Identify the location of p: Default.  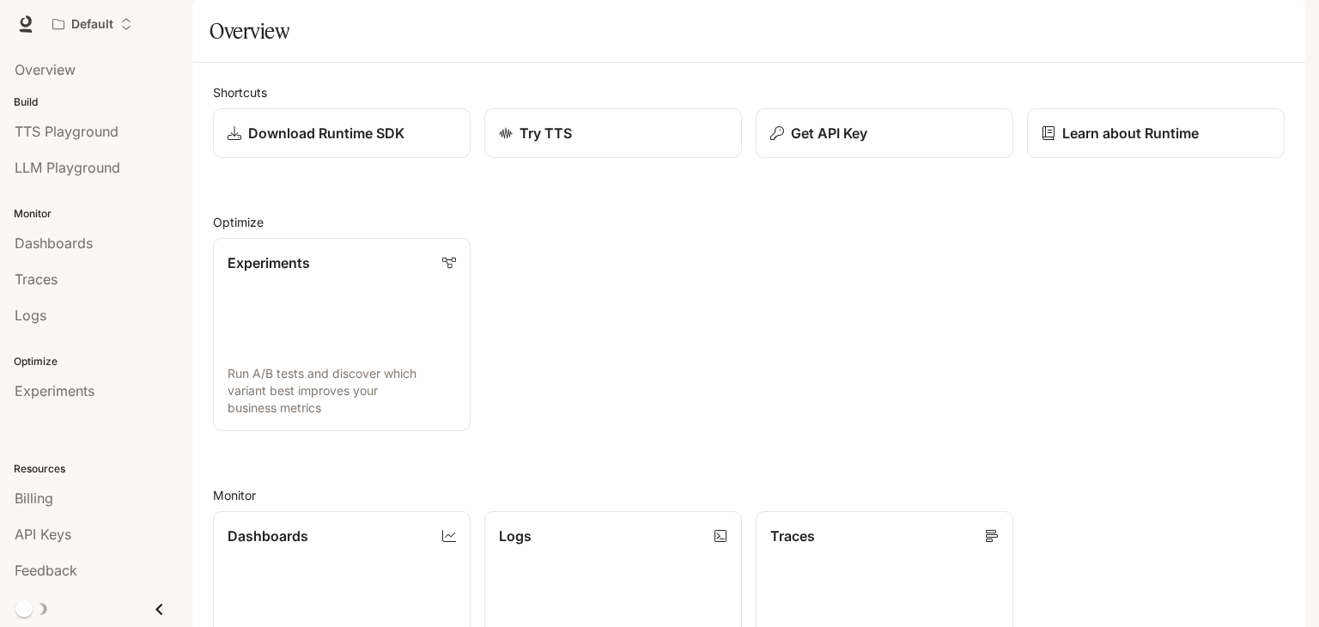
(92, 24).